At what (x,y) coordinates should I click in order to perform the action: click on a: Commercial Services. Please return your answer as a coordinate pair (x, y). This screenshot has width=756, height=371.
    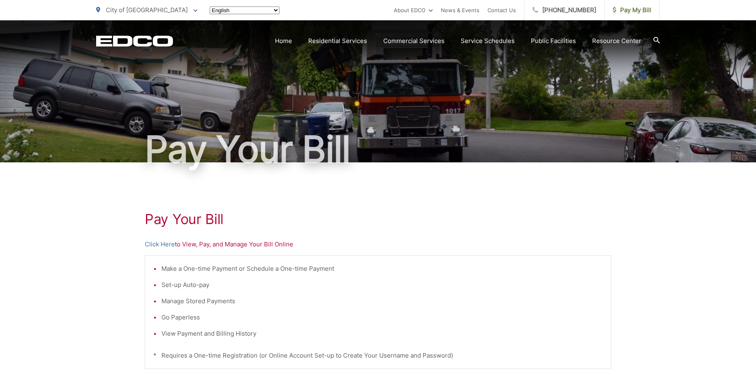
    Looking at the image, I should click on (413, 41).